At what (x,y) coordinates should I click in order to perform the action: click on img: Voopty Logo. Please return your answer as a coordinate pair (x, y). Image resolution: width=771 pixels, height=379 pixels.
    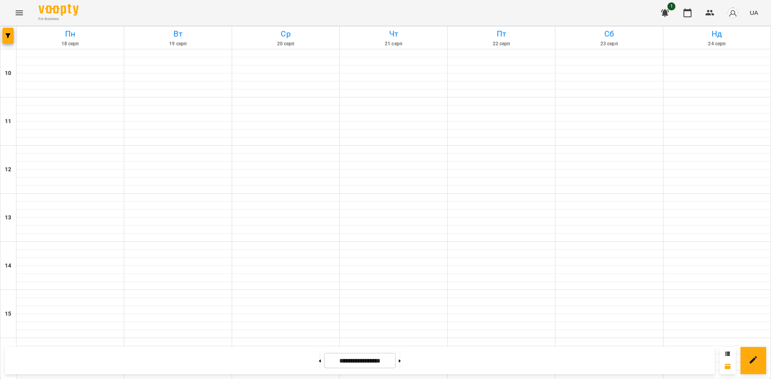
    Looking at the image, I should click on (59, 10).